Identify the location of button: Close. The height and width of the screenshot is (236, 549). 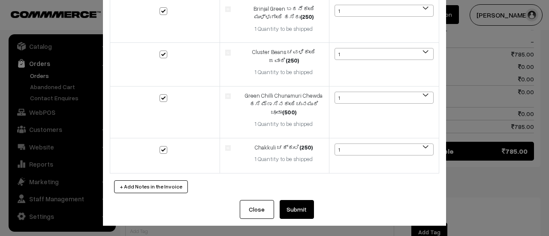
(257, 210).